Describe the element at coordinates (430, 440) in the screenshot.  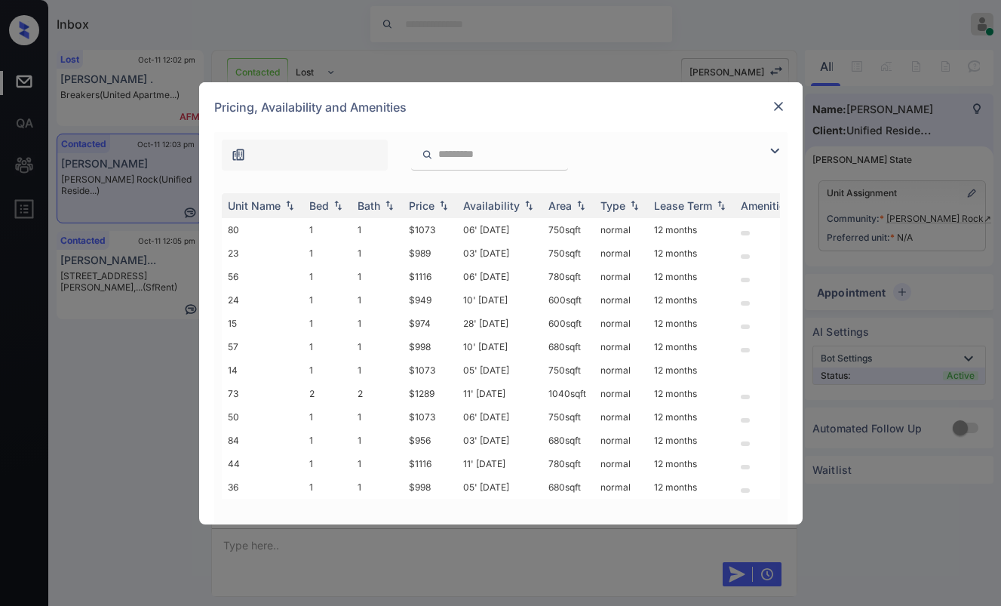
I see `td: $956` at that location.